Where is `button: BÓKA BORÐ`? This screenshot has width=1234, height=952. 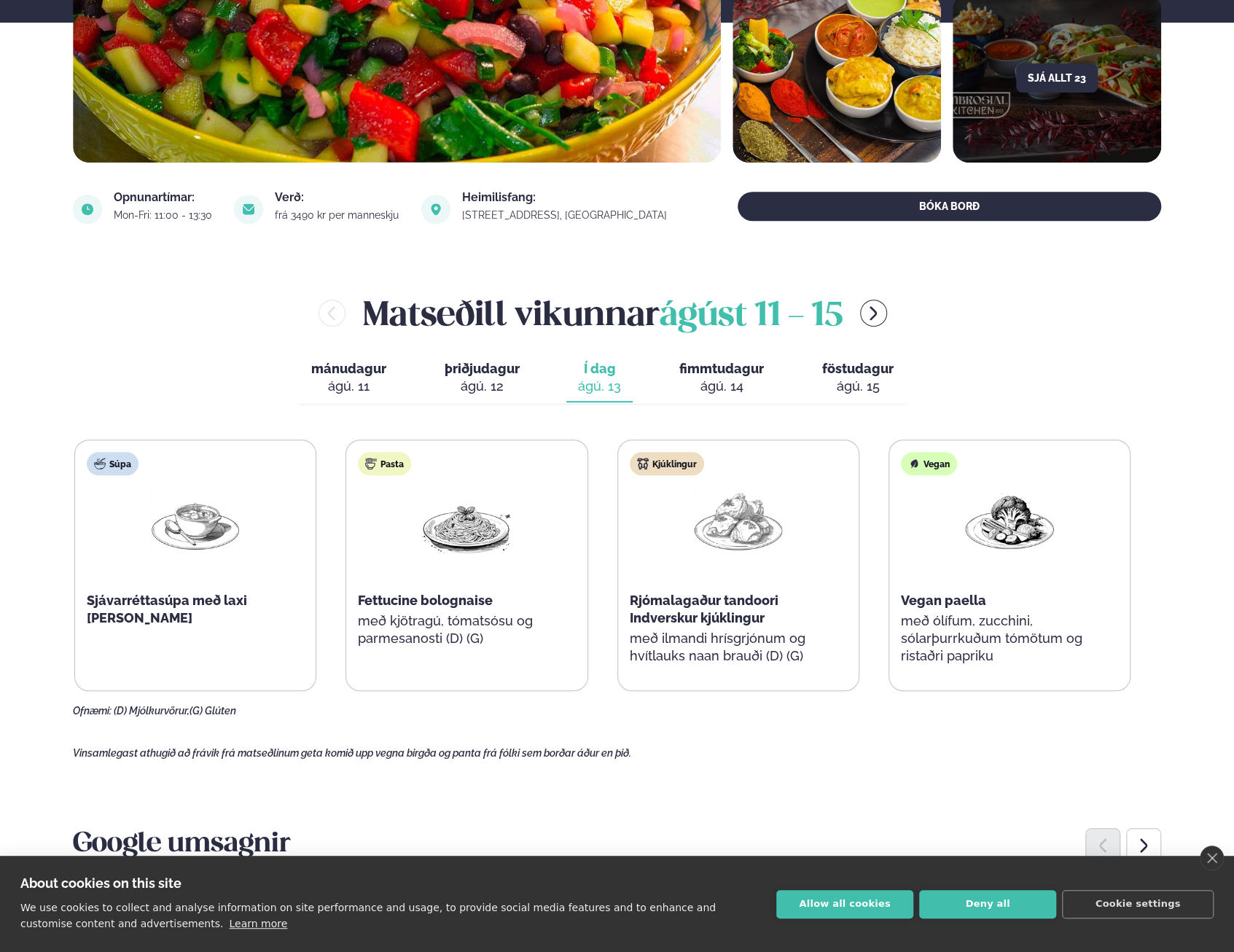 button: BÓKA BORÐ is located at coordinates (949, 207).